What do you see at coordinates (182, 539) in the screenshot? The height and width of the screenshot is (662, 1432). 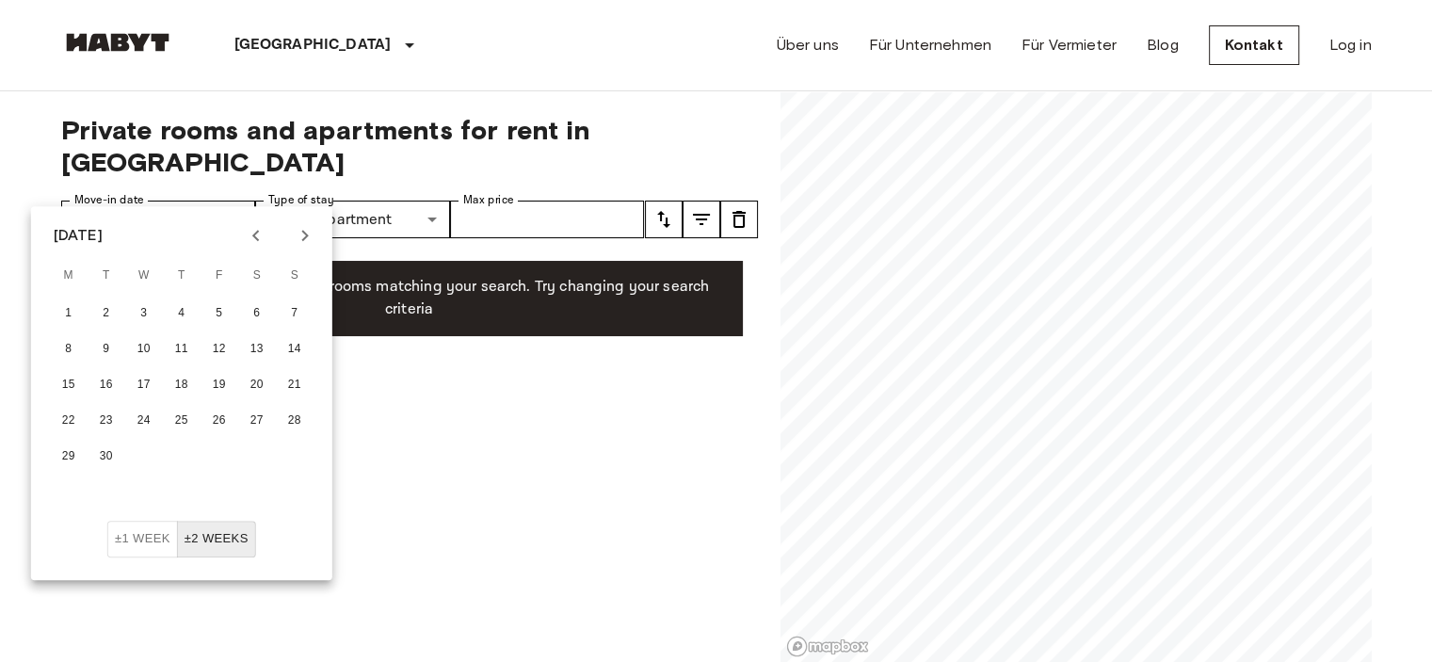 I see `div: Move In Flexibility` at bounding box center [182, 539].